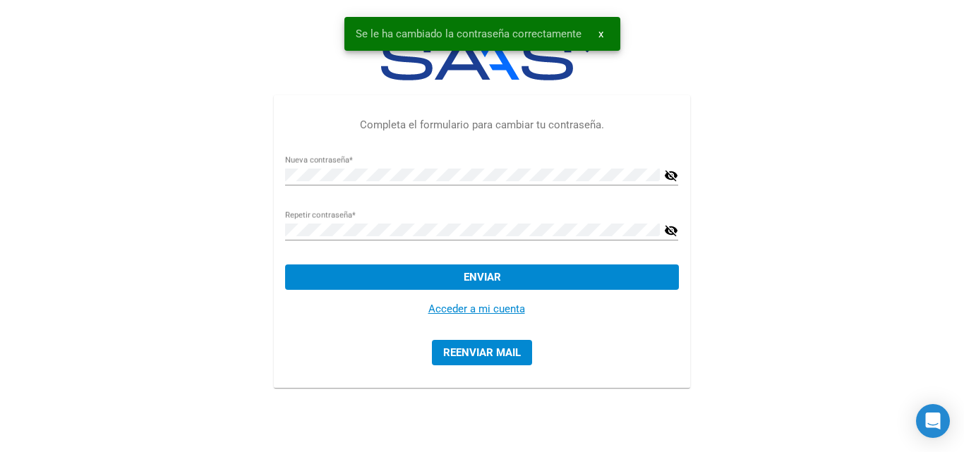 This screenshot has height=452, width=964. Describe the element at coordinates (600, 34) in the screenshot. I see `span: x` at that location.